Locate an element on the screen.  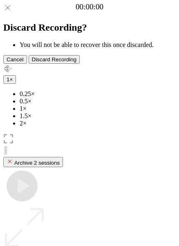
li: 0.25× is located at coordinates (98, 94).